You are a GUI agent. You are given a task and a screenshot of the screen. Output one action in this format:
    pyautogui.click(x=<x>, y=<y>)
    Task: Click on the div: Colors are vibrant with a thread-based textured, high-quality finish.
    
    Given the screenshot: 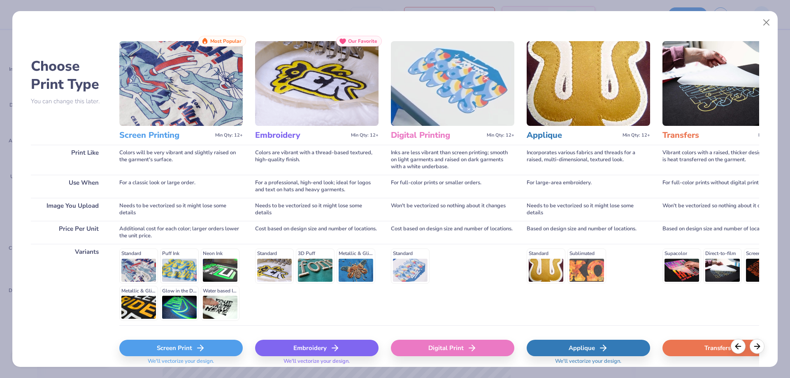 What is the action you would take?
    pyautogui.click(x=317, y=160)
    